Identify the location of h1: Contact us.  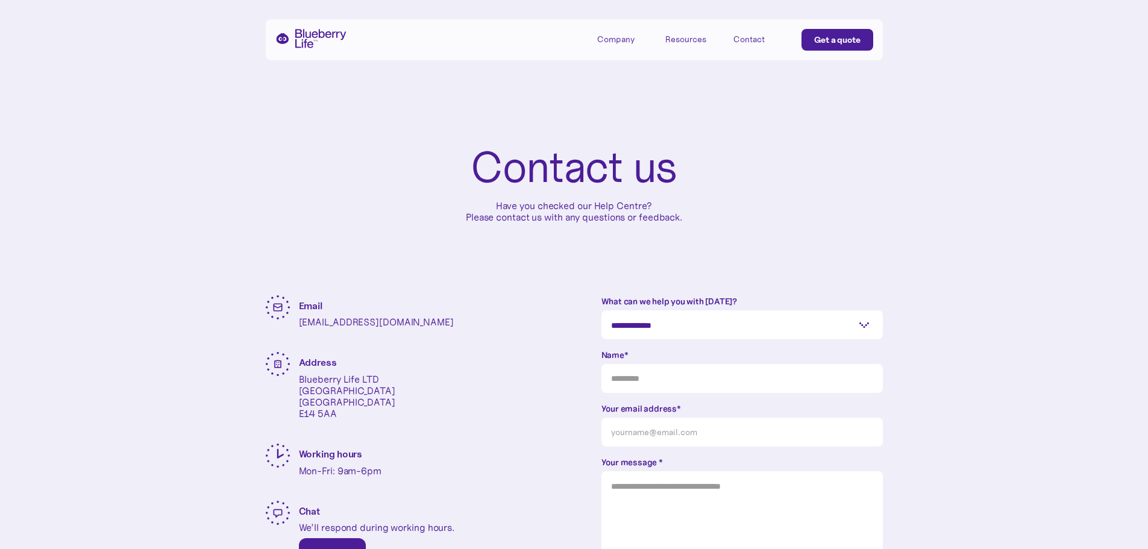
(574, 168).